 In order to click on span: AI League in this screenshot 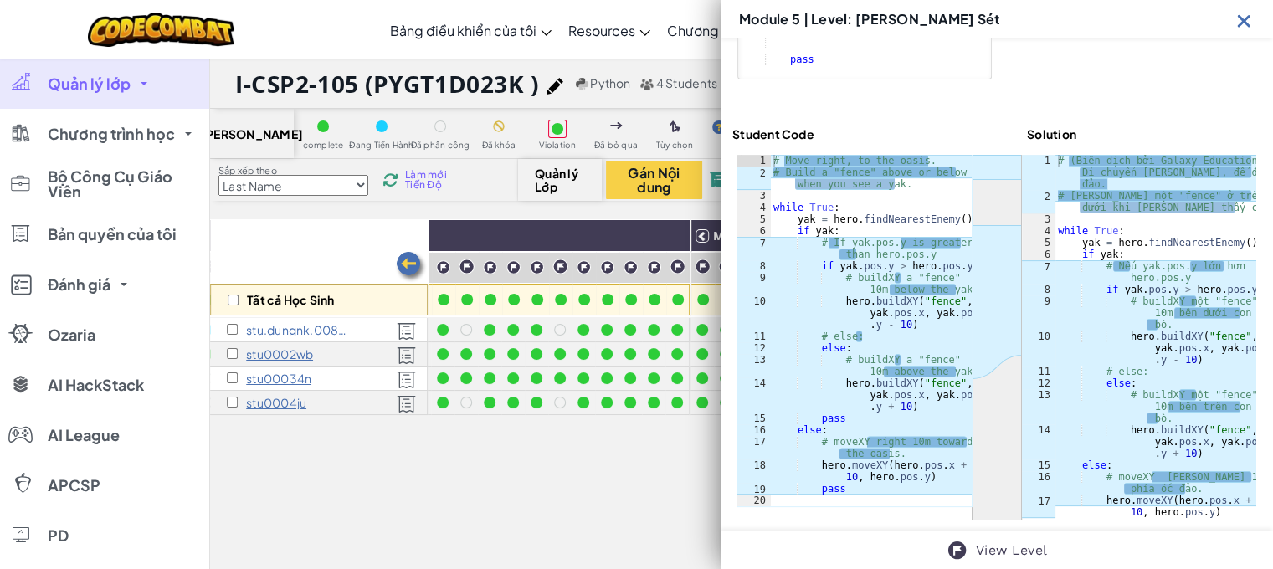, I will do `click(84, 435)`.